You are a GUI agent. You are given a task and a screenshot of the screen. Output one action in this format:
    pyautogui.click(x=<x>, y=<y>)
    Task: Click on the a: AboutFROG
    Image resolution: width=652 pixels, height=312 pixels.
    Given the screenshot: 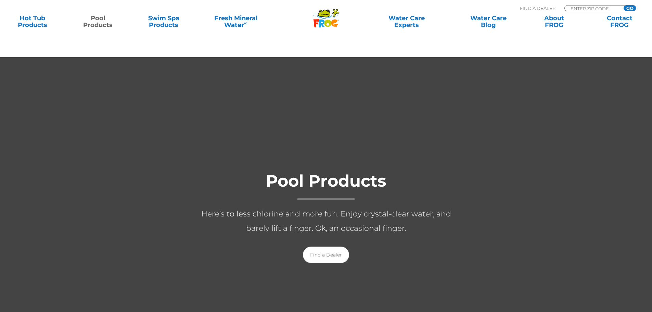 What is the action you would take?
    pyautogui.click(x=554, y=22)
    